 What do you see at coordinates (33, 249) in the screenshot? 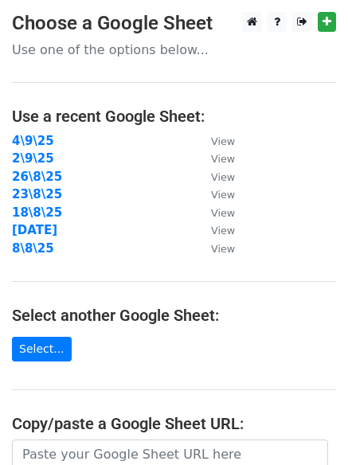
I see `a: 8\8\25` at bounding box center [33, 249].